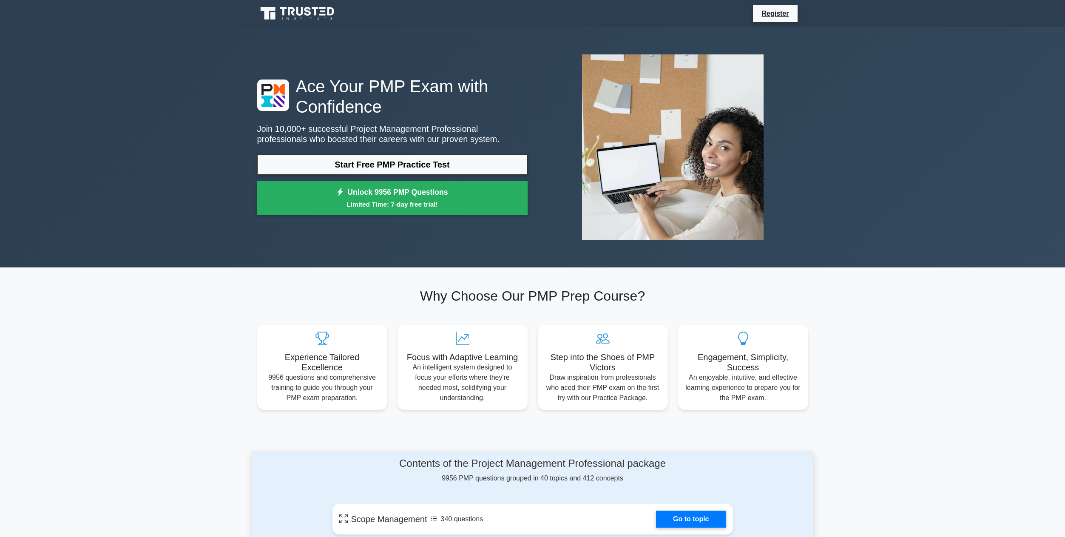 The height and width of the screenshot is (537, 1065). Describe the element at coordinates (463, 383) in the screenshot. I see `p: An intelligent system designed to focus your efforts where they're needed most, solidifying your ...` at that location.